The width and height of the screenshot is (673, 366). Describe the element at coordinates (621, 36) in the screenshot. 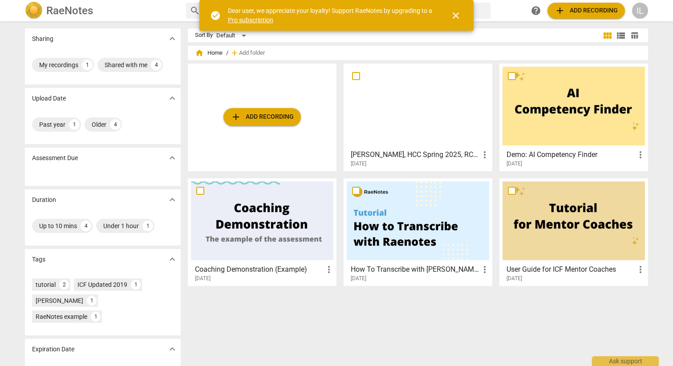

I see `button: List view` at that location.